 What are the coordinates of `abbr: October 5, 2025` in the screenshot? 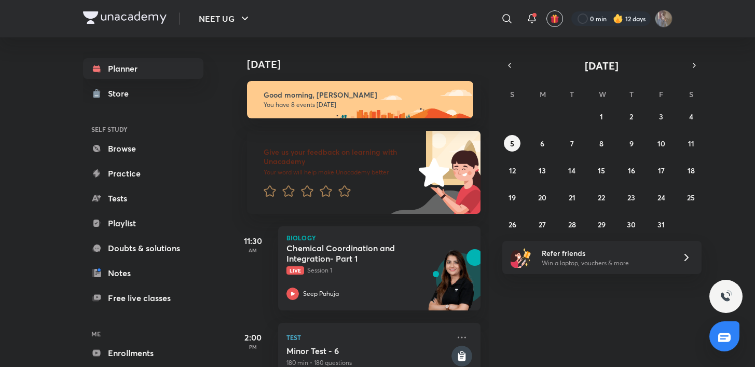 It's located at (512, 143).